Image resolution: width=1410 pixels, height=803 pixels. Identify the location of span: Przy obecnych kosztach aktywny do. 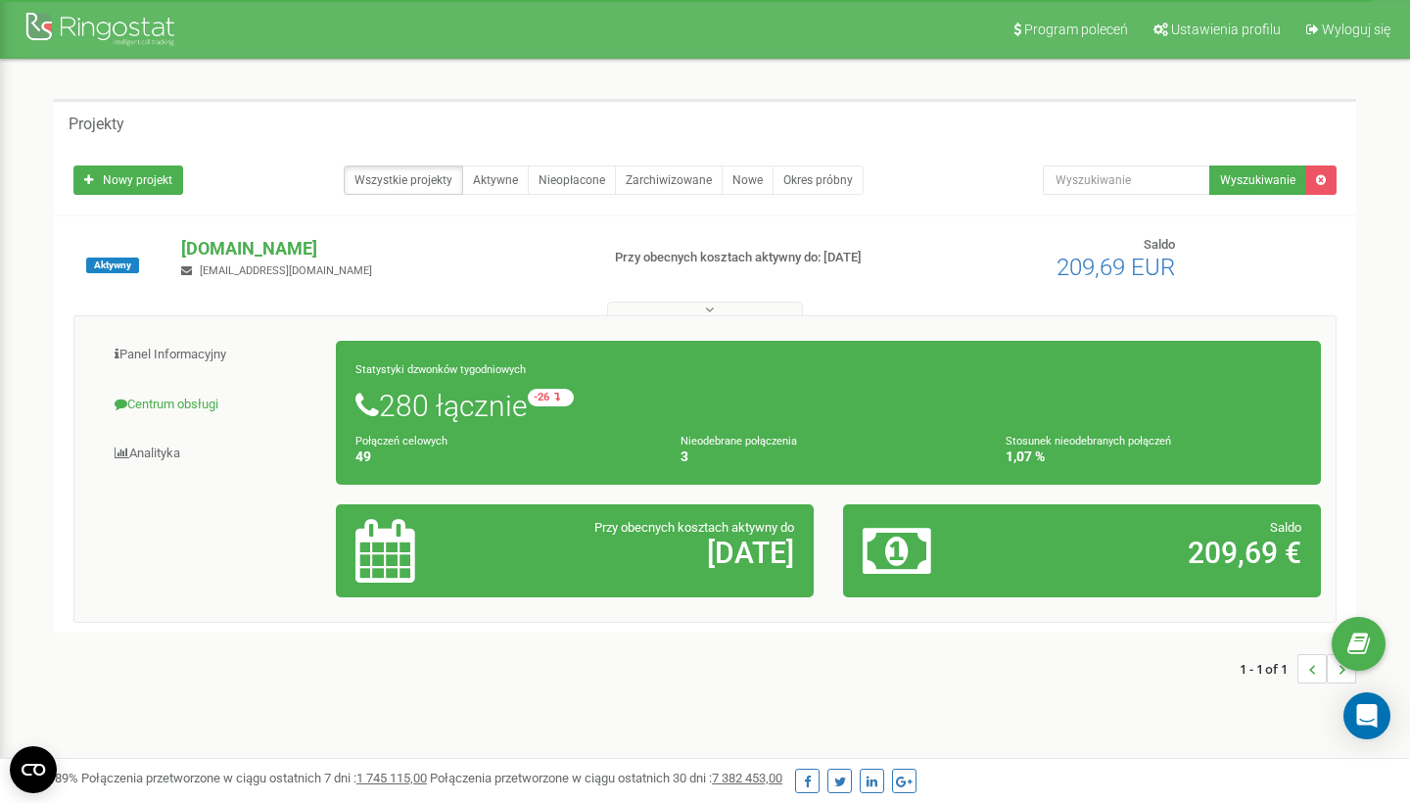
(694, 527).